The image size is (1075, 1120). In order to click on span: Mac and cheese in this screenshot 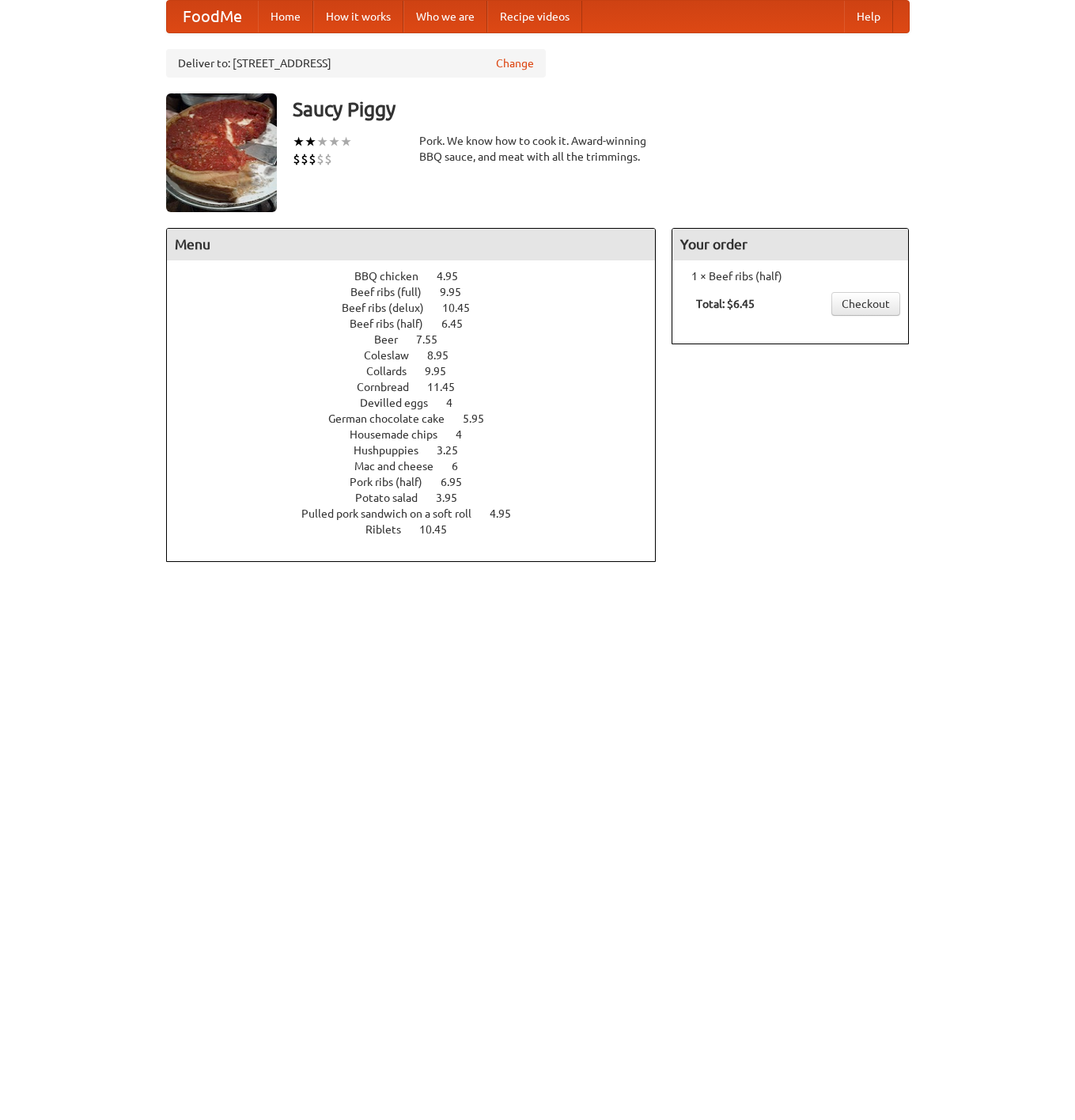, I will do `click(402, 466)`.